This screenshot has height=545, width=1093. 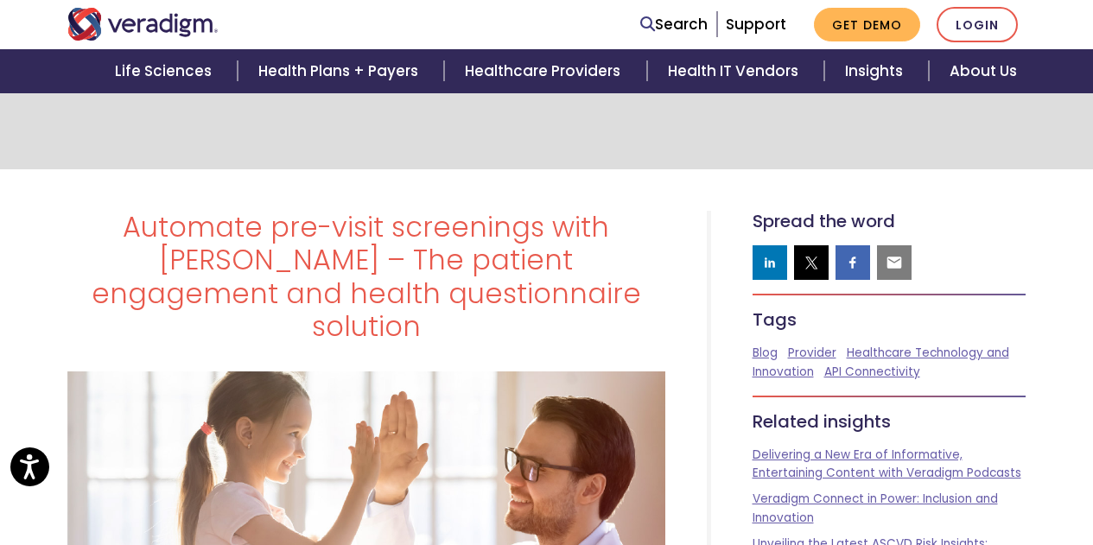 I want to click on img: email sharing button, so click(x=894, y=263).